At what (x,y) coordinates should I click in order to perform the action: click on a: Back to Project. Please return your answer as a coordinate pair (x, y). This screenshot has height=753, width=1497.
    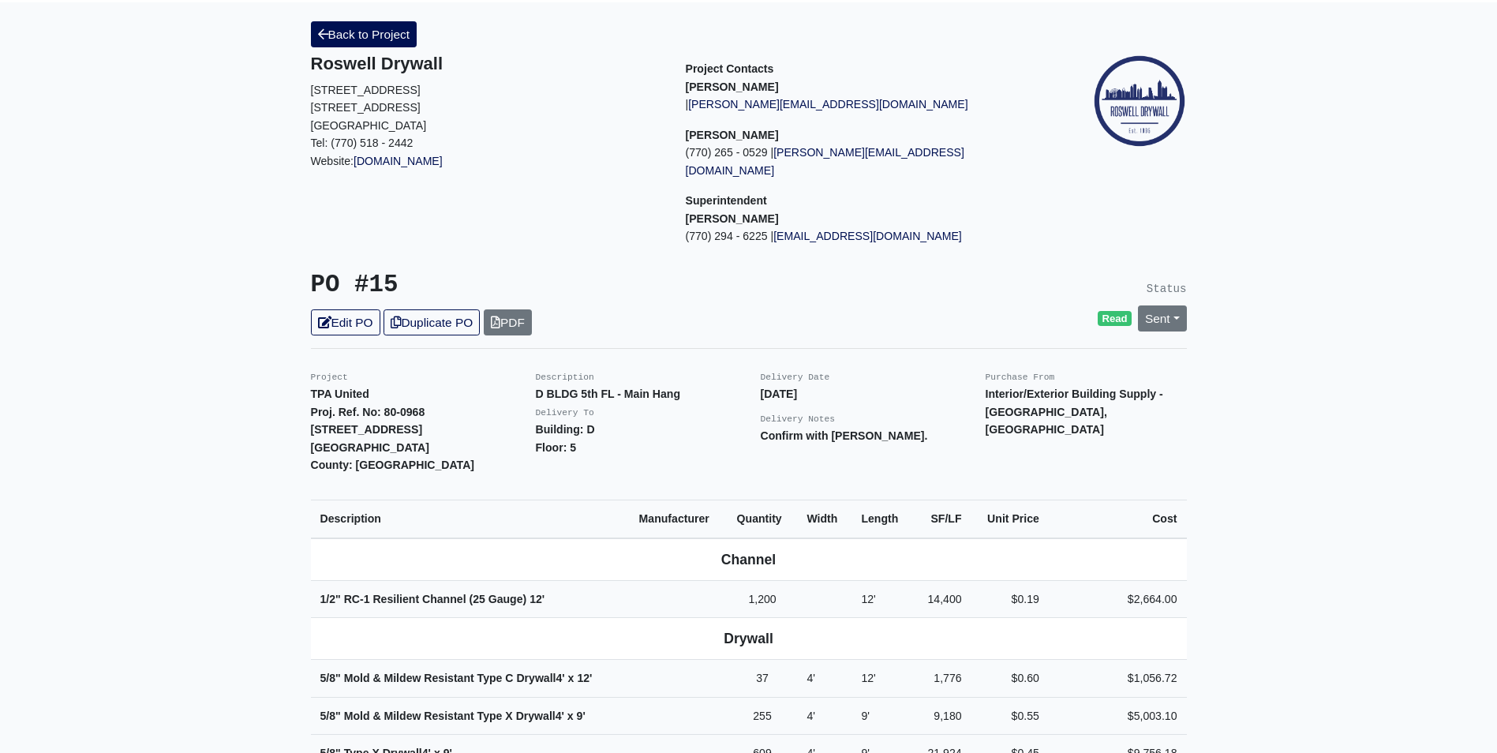
    Looking at the image, I should click on (364, 34).